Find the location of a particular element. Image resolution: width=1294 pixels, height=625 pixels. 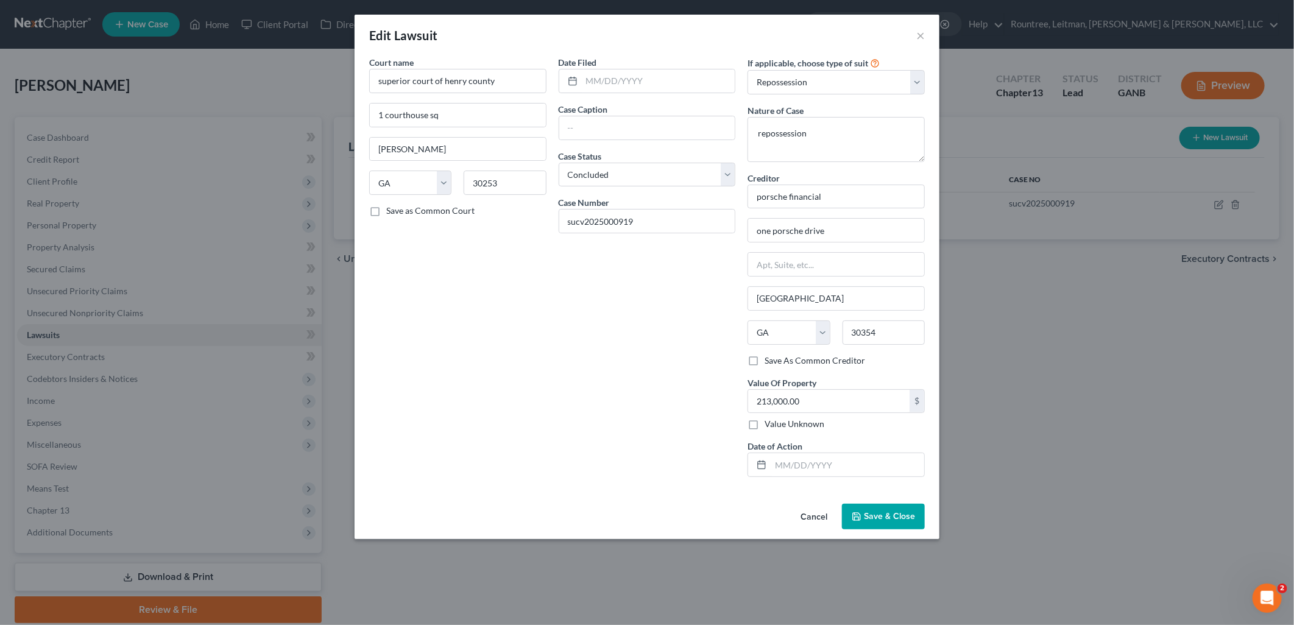

span: 2 is located at coordinates (1282, 588).